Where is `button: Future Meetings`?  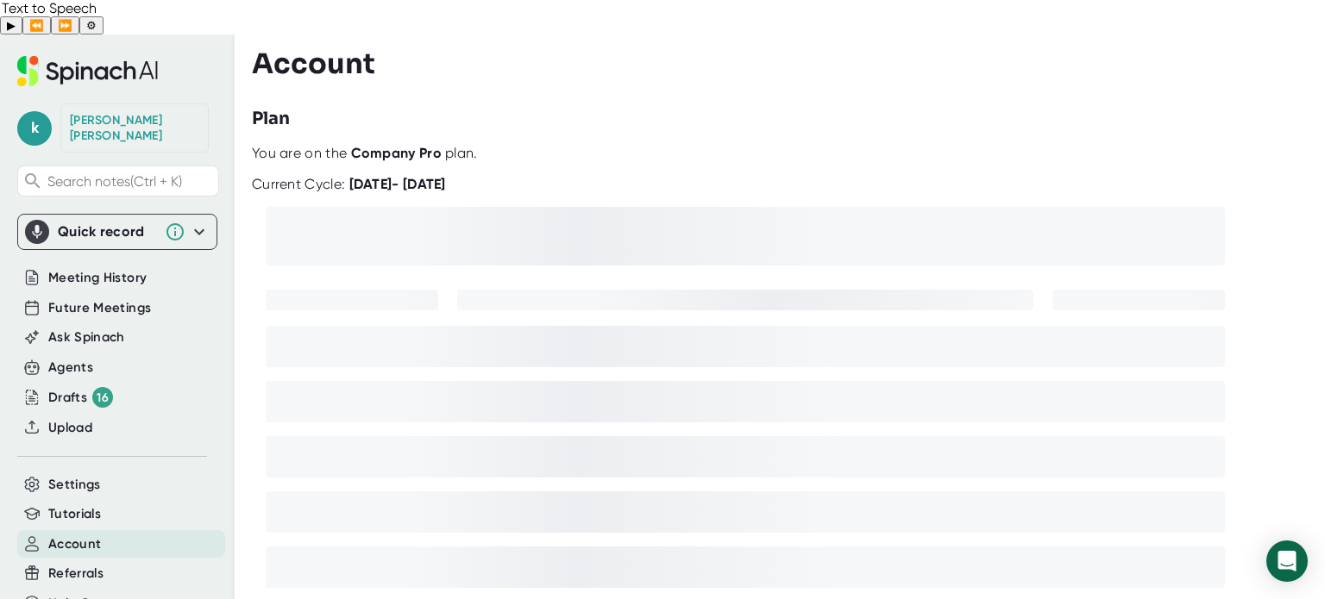 button: Future Meetings is located at coordinates (99, 308).